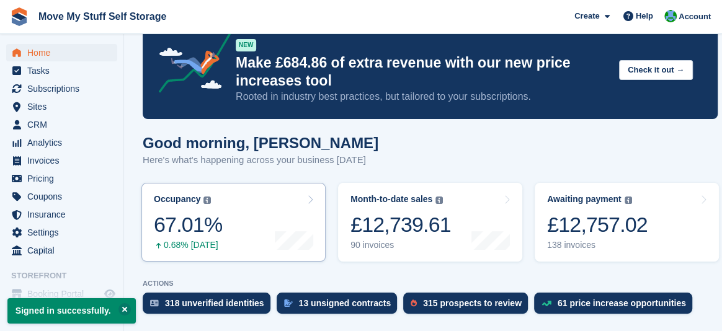 This screenshot has width=722, height=331. I want to click on a: Move My Stuff Self Storage, so click(102, 16).